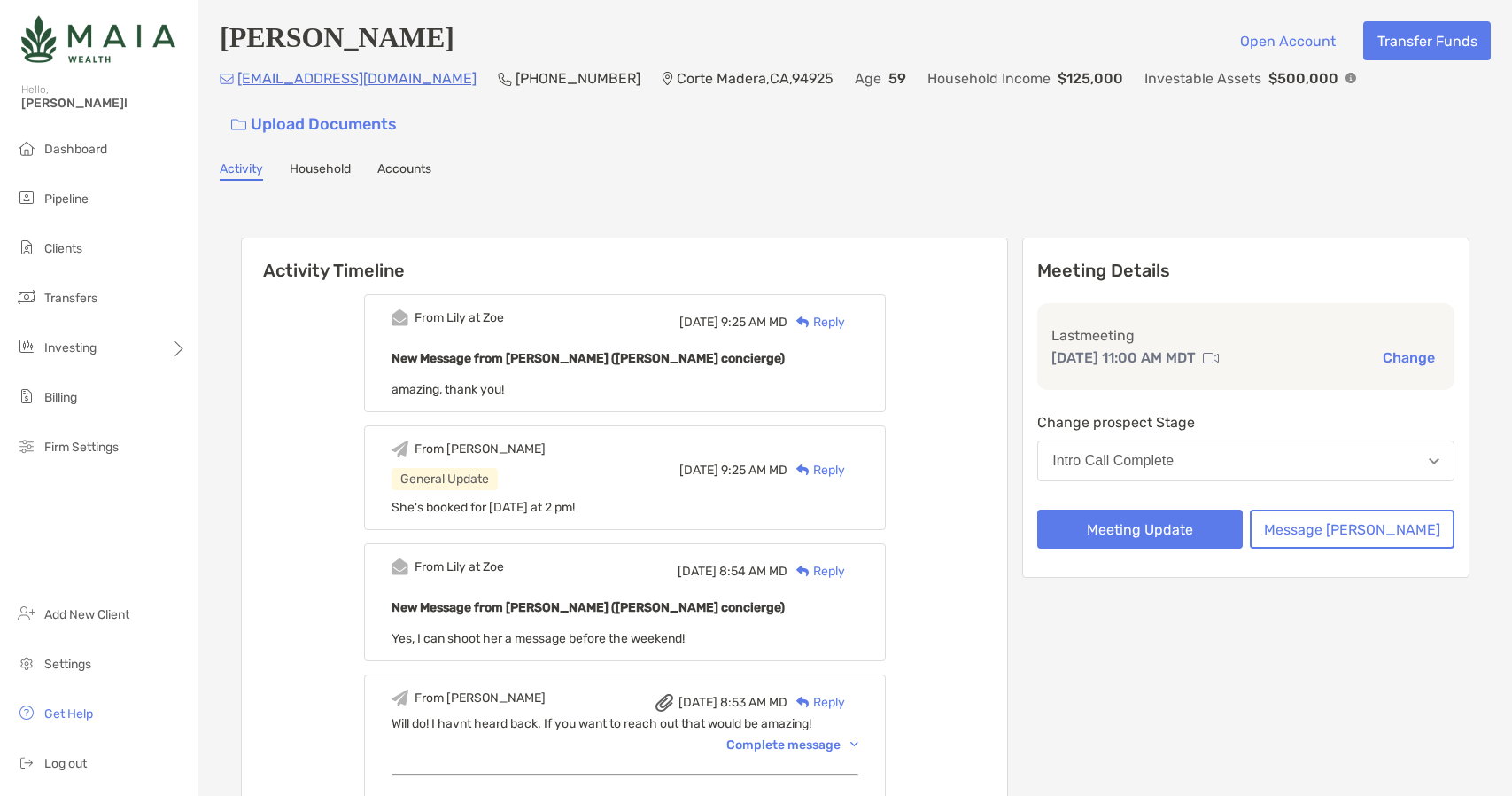 The image size is (1512, 796). I want to click on img: logout icon, so click(27, 762).